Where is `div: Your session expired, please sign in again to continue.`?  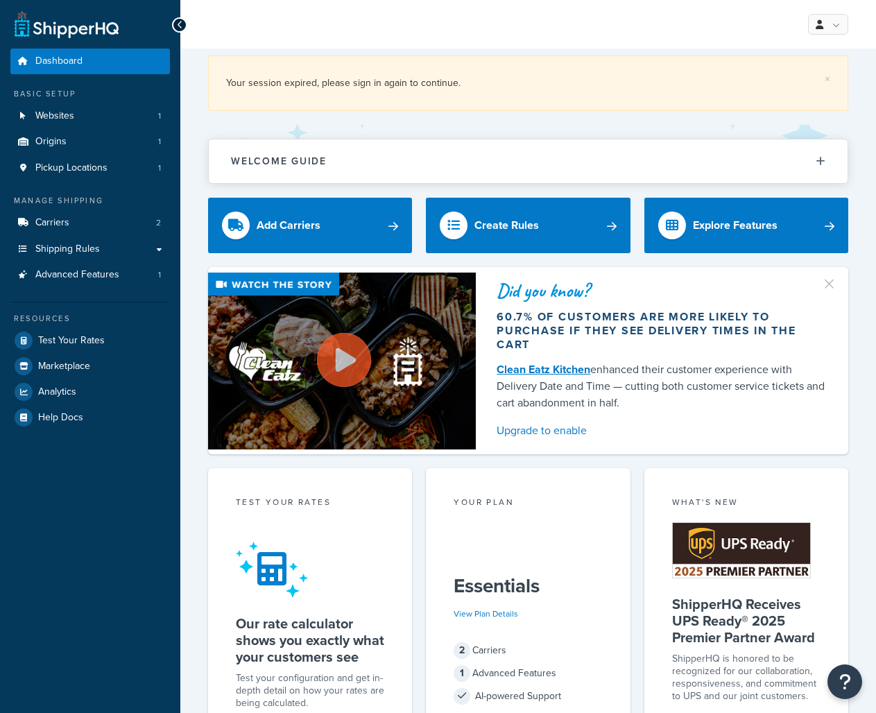
div: Your session expired, please sign in again to continue. is located at coordinates (528, 83).